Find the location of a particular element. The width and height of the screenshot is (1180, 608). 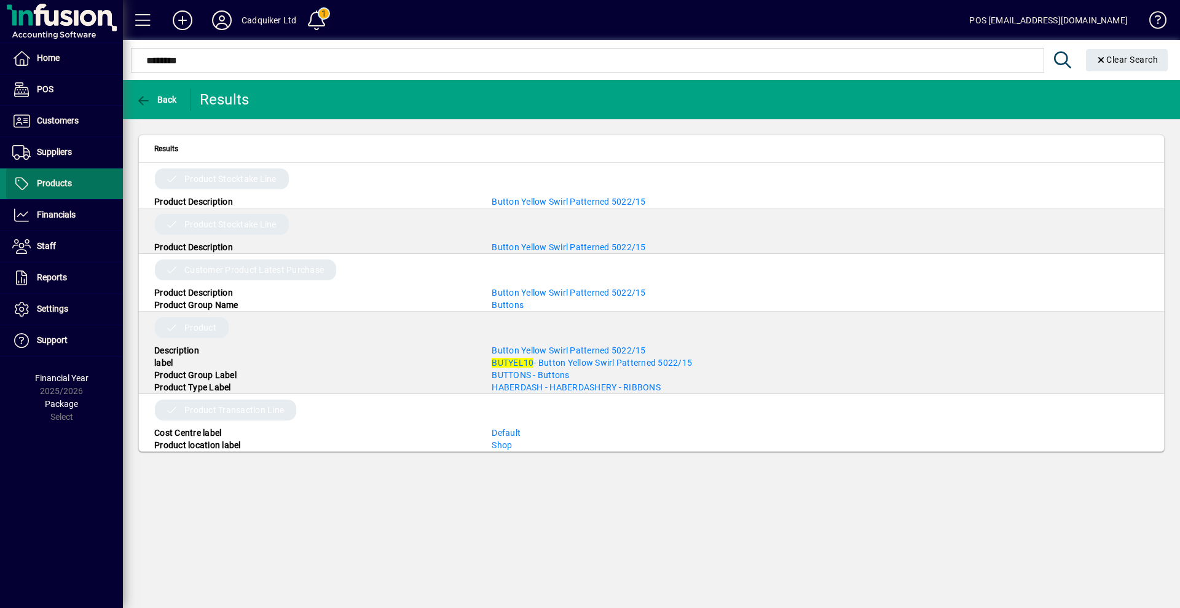

a: Financials is located at coordinates (65, 215).